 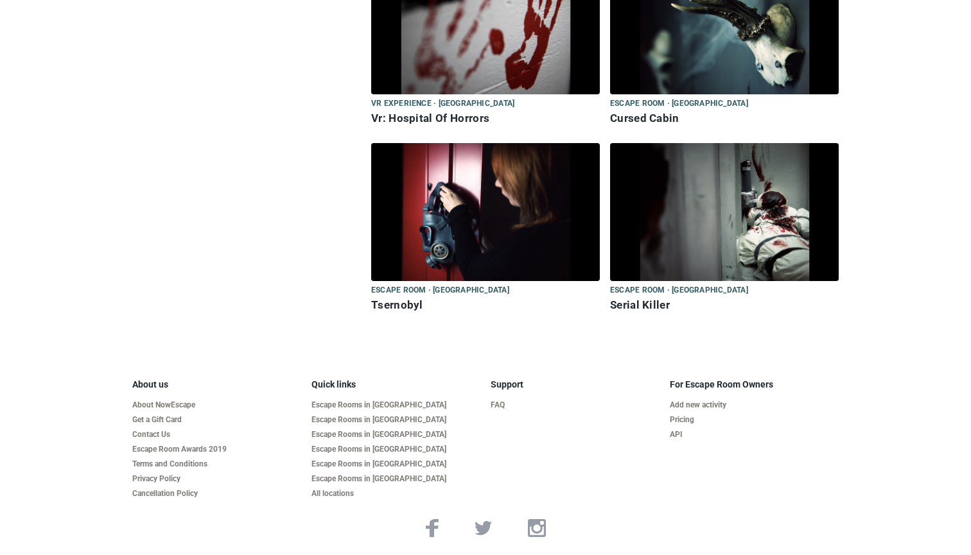 I want to click on h6: Tsernobyl, so click(x=485, y=305).